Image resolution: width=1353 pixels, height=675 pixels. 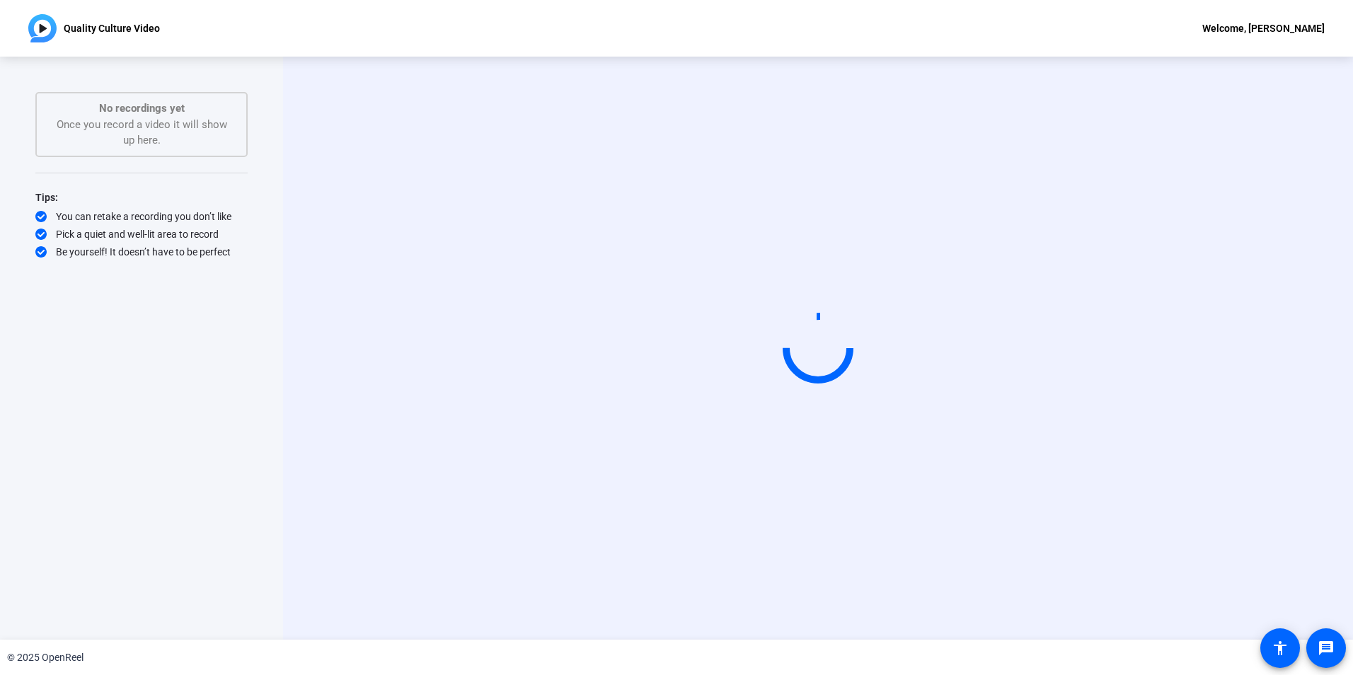 I want to click on div: © 2025 OpenReel, so click(x=45, y=658).